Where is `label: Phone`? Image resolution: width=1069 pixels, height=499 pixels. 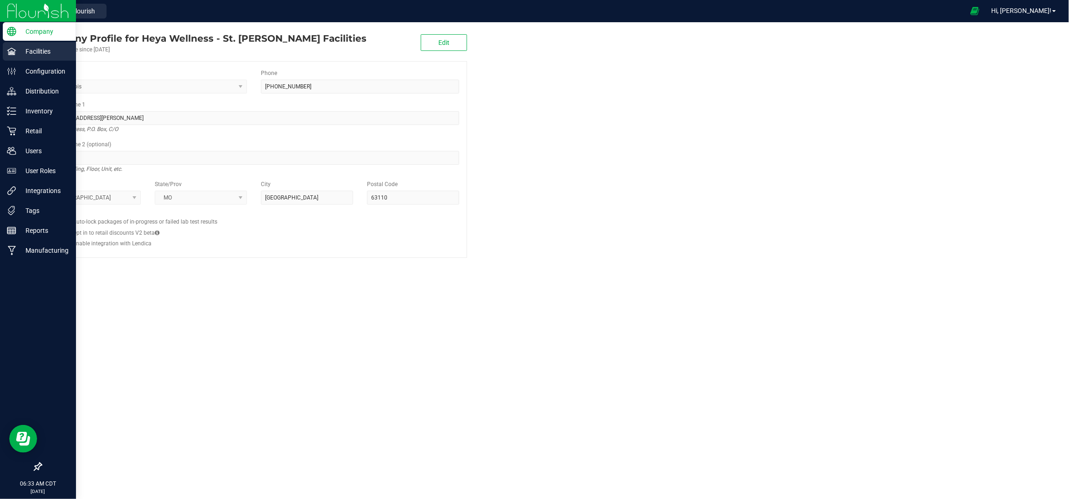
label: Phone is located at coordinates (269, 73).